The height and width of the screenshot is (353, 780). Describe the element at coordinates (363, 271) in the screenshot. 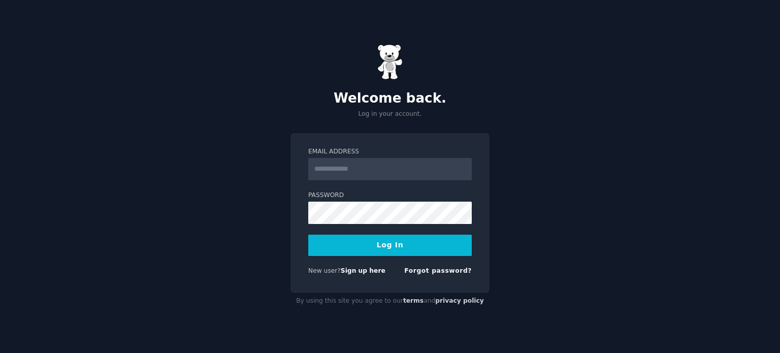

I see `a: Sign up here` at that location.